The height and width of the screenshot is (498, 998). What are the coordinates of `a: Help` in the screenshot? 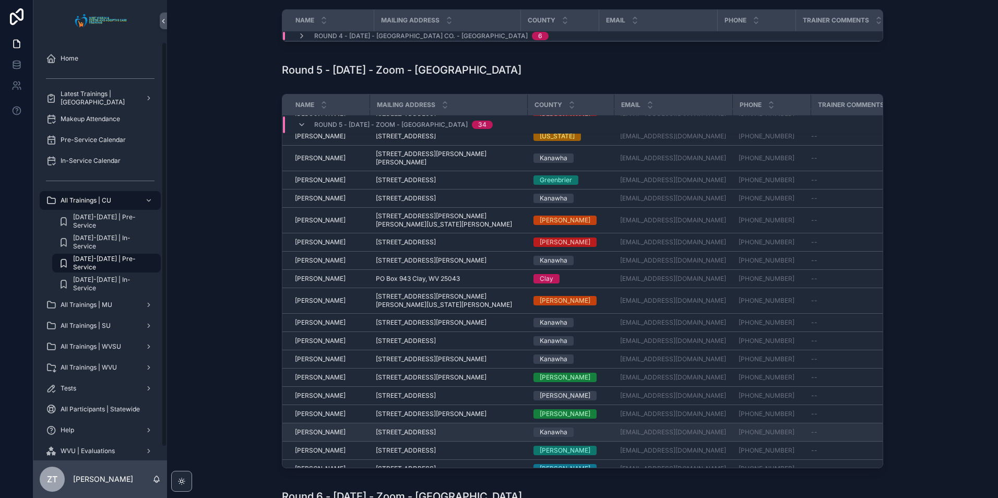 It's located at (100, 430).